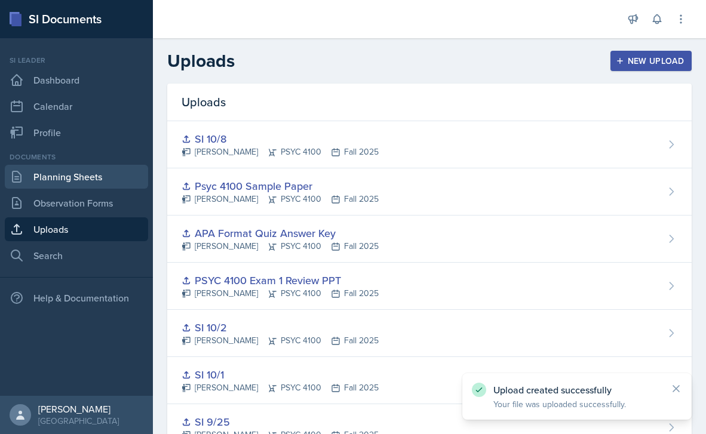  What do you see at coordinates (76, 157) in the screenshot?
I see `div: Documents` at bounding box center [76, 157].